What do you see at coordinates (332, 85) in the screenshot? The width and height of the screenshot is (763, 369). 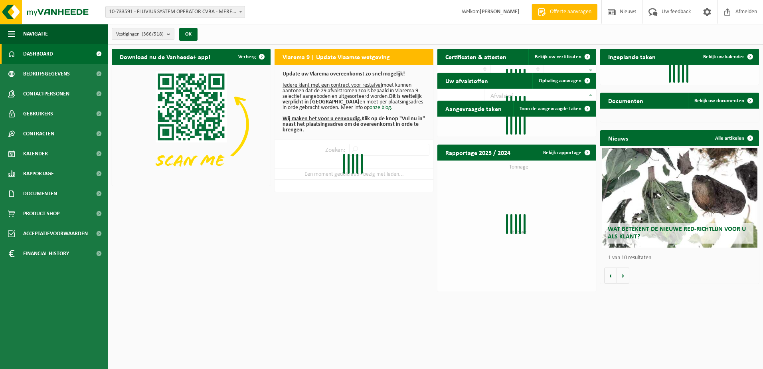 I see `u: Iedere klant met een contract voor restafval` at bounding box center [332, 85].